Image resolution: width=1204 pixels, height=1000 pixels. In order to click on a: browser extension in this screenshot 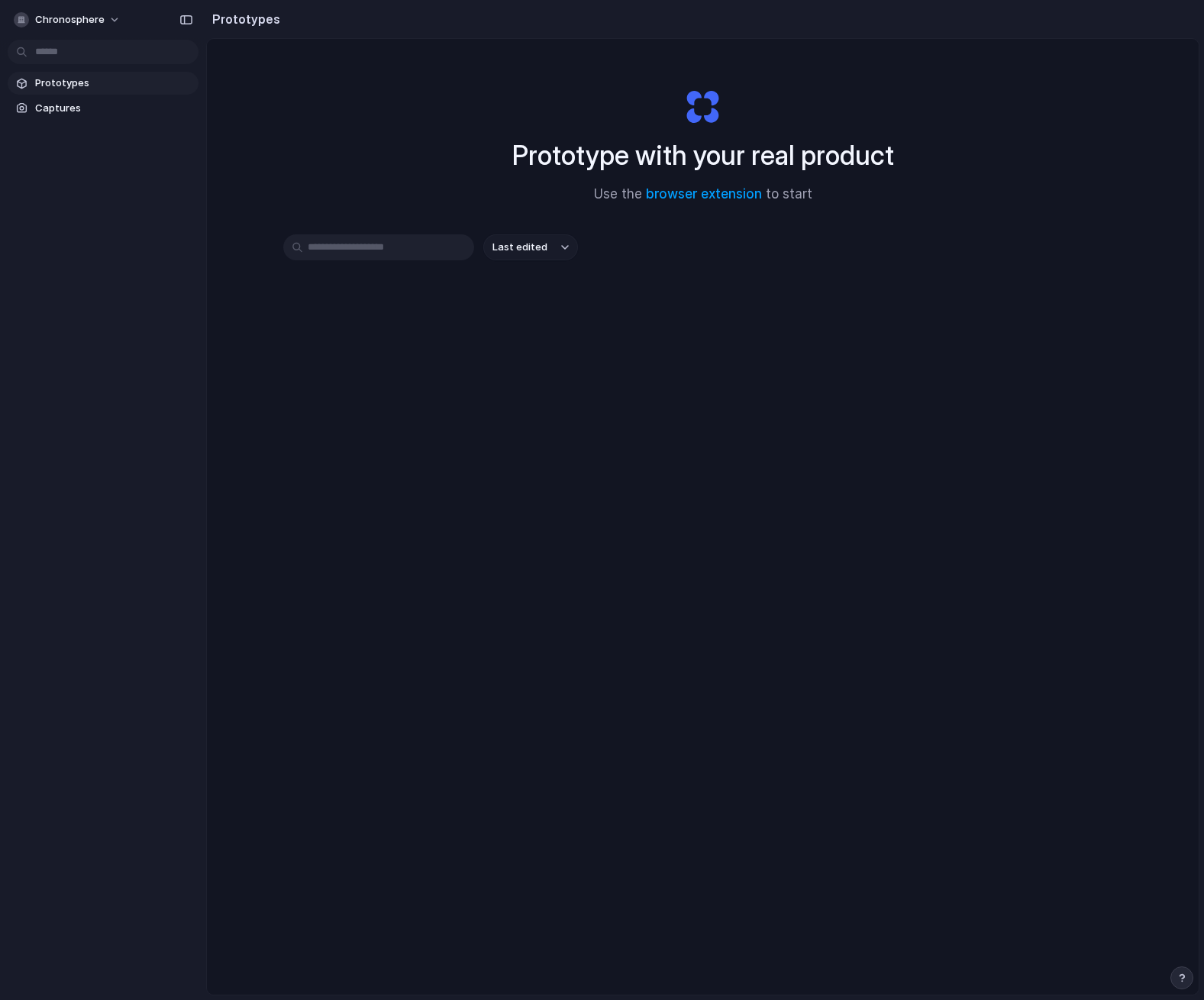, I will do `click(704, 194)`.